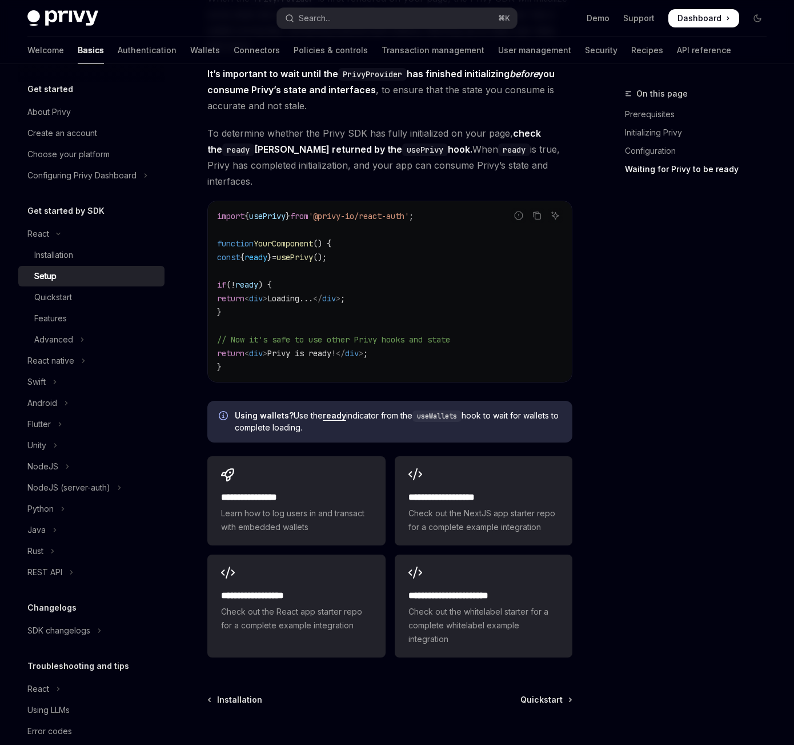  Describe the element at coordinates (524, 74) in the screenshot. I see `em: before` at that location.